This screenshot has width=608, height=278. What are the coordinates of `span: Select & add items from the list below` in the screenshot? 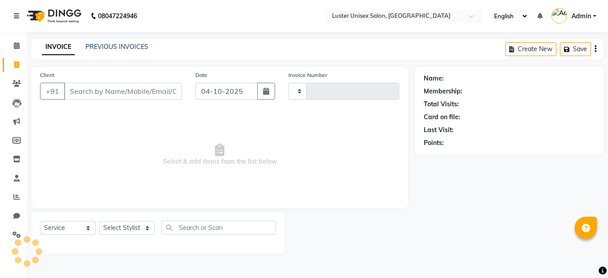 It's located at (219, 155).